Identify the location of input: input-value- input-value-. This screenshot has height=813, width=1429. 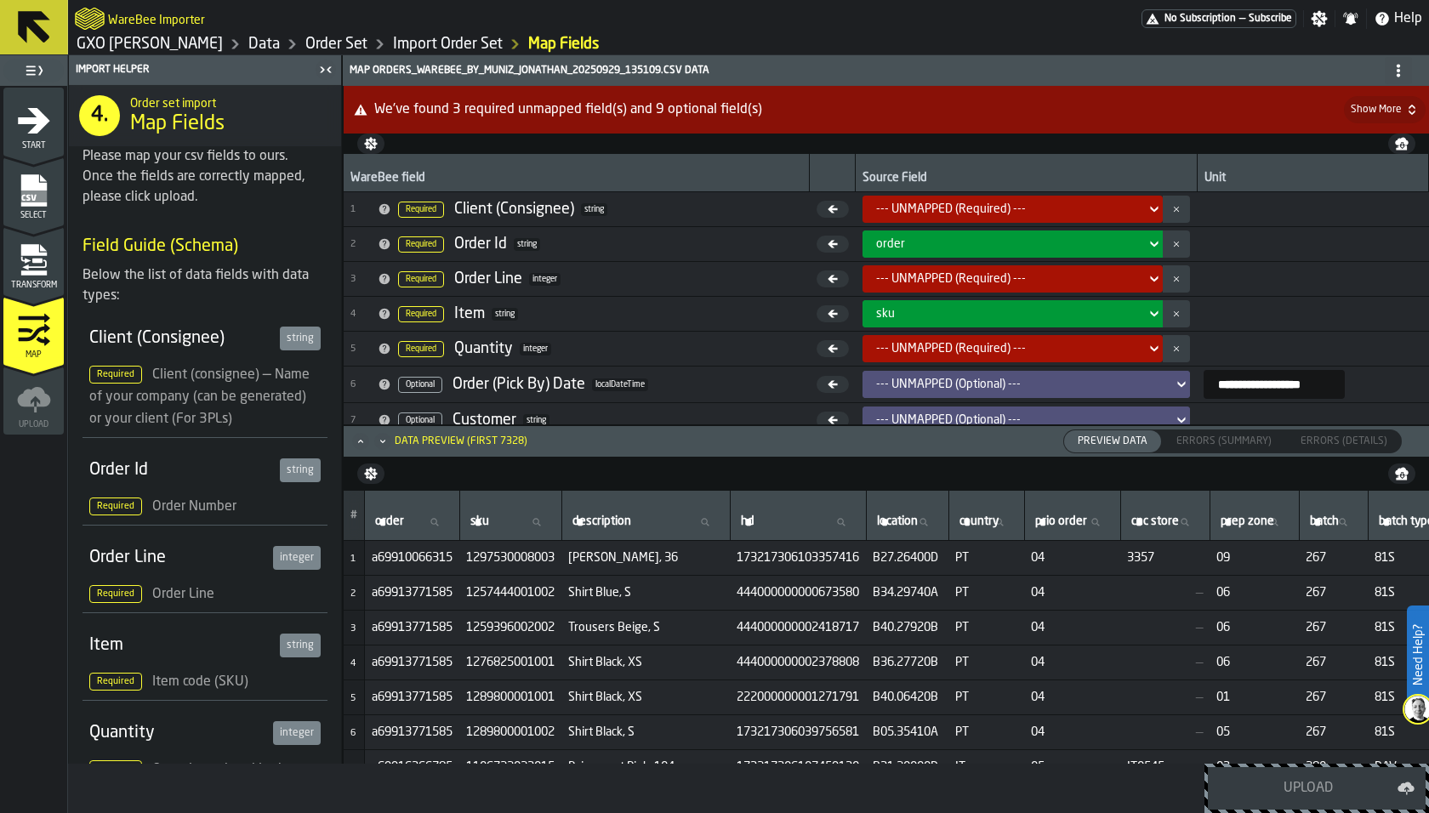
(1274, 385).